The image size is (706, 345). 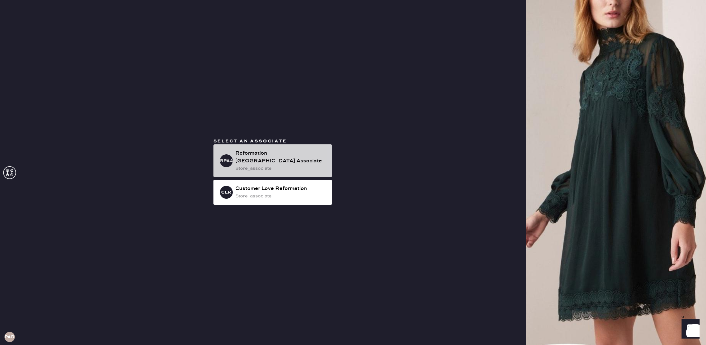 What do you see at coordinates (9, 337) in the screenshot?
I see `h3: PAR` at bounding box center [9, 337].